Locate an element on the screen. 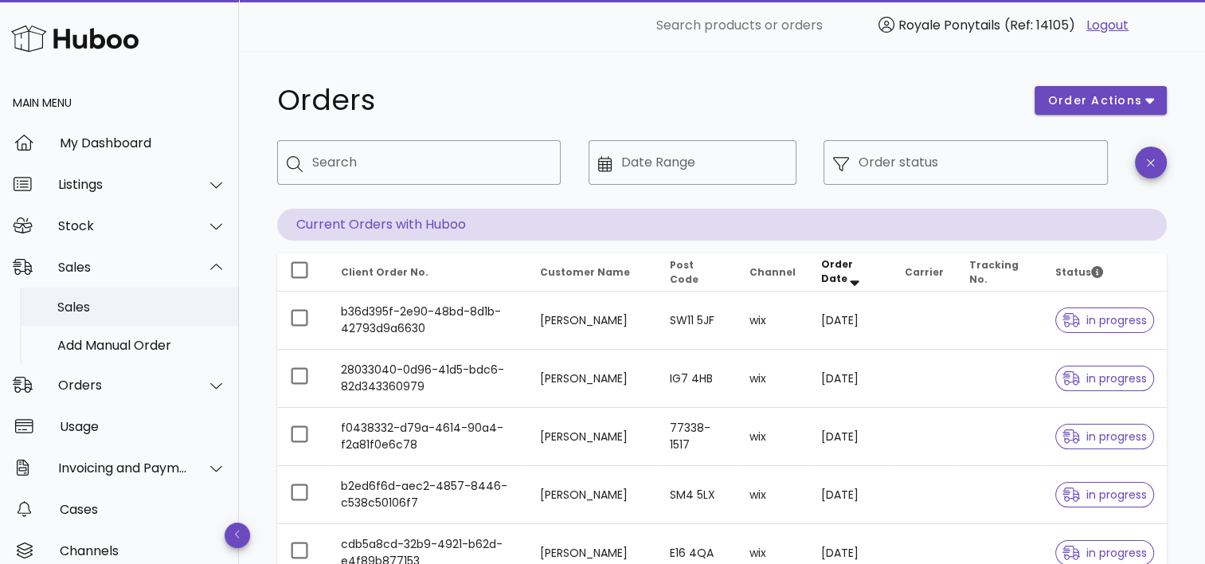  button: order actions is located at coordinates (1101, 100).